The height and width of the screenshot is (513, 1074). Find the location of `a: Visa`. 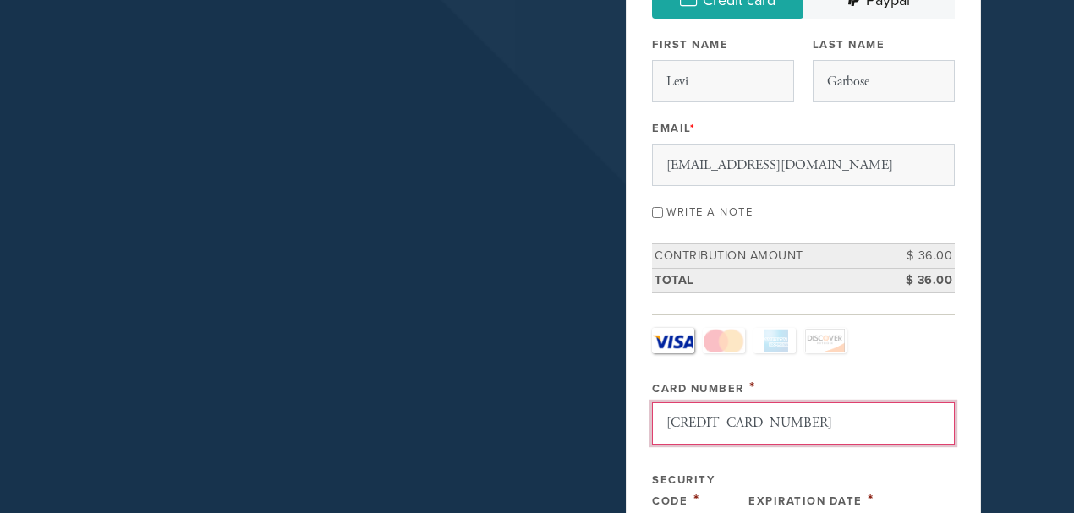

a: Visa is located at coordinates (673, 341).